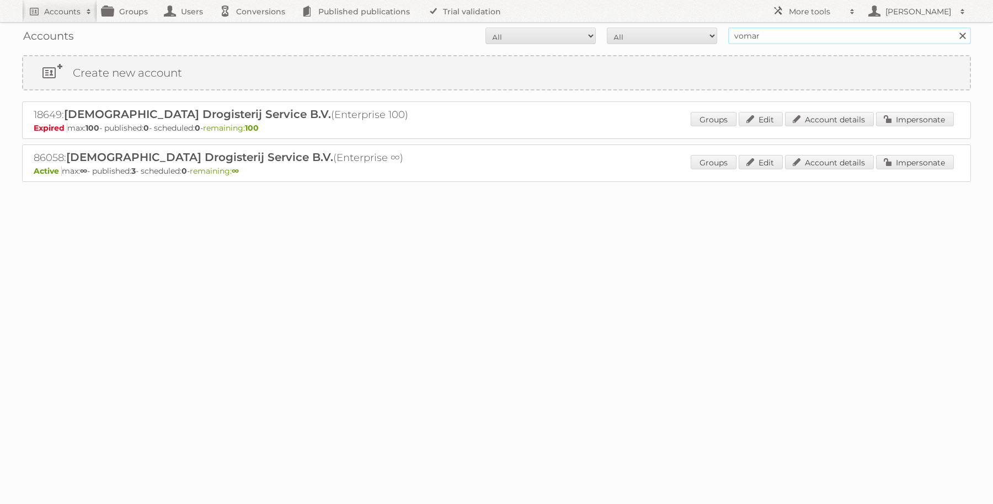  I want to click on span: Active, so click(47, 171).